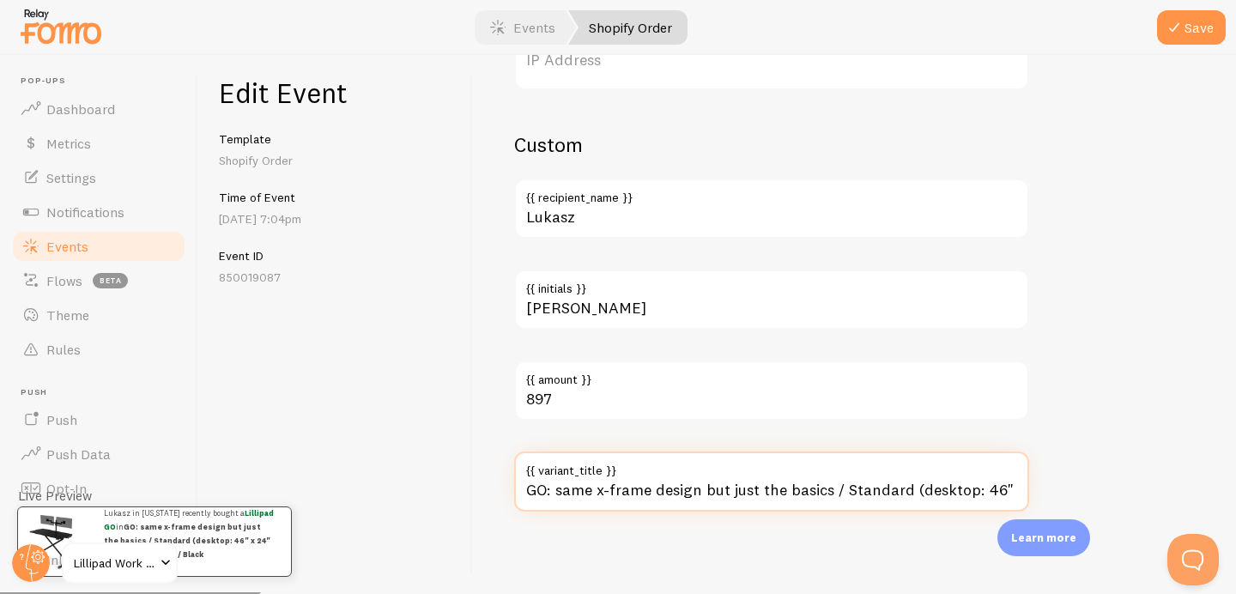 Image resolution: width=1236 pixels, height=594 pixels. What do you see at coordinates (78, 454) in the screenshot?
I see `span: Push Data` at bounding box center [78, 454].